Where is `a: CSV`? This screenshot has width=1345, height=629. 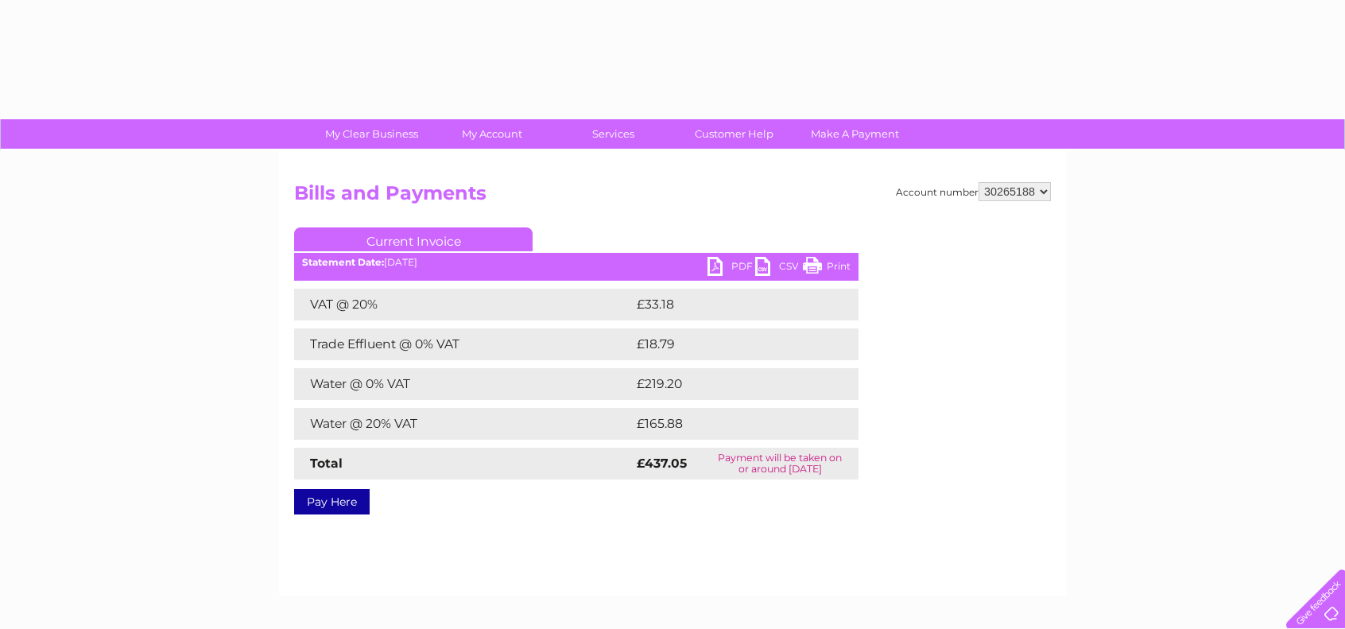
a: CSV is located at coordinates (779, 268).